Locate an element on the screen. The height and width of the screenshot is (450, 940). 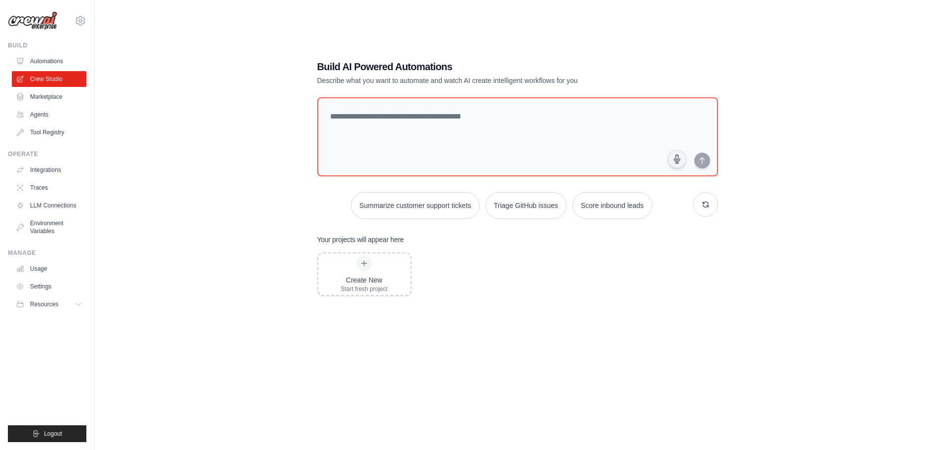
a: Agents is located at coordinates (49, 115).